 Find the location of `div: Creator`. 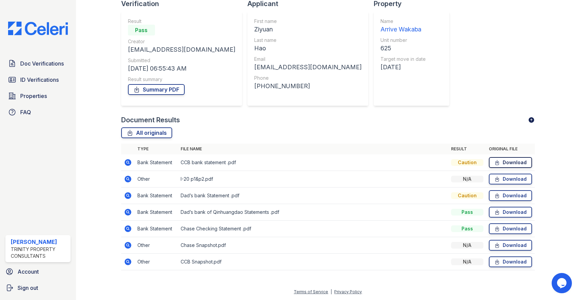

div: Creator is located at coordinates (182, 42).